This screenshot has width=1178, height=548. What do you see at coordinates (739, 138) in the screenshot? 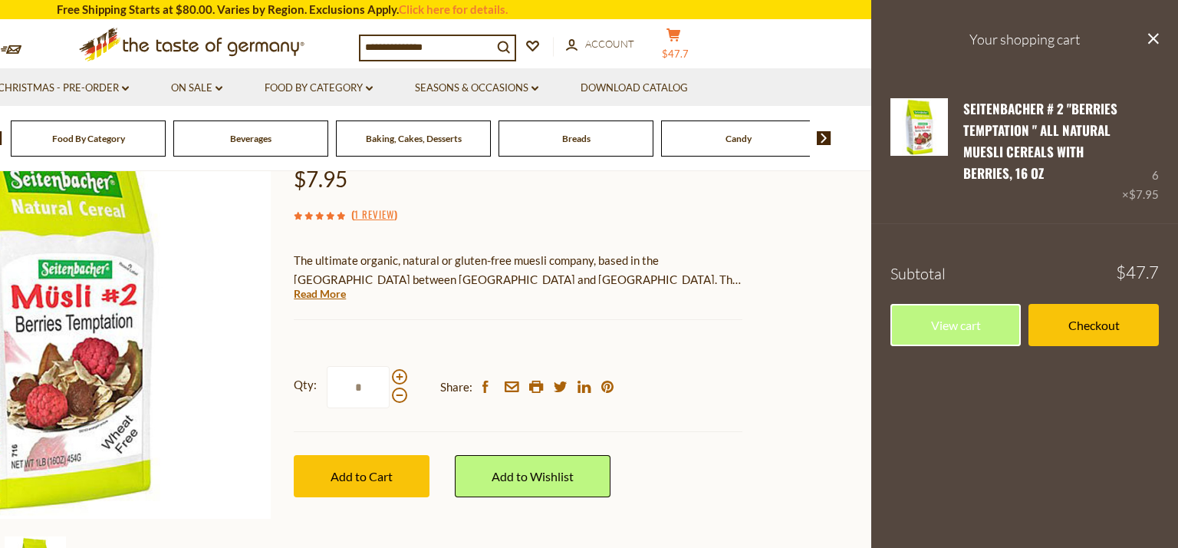
I see `span: Candy` at bounding box center [739, 138].